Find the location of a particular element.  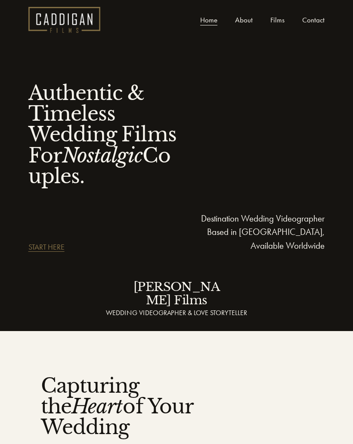

a: About is located at coordinates (244, 20).